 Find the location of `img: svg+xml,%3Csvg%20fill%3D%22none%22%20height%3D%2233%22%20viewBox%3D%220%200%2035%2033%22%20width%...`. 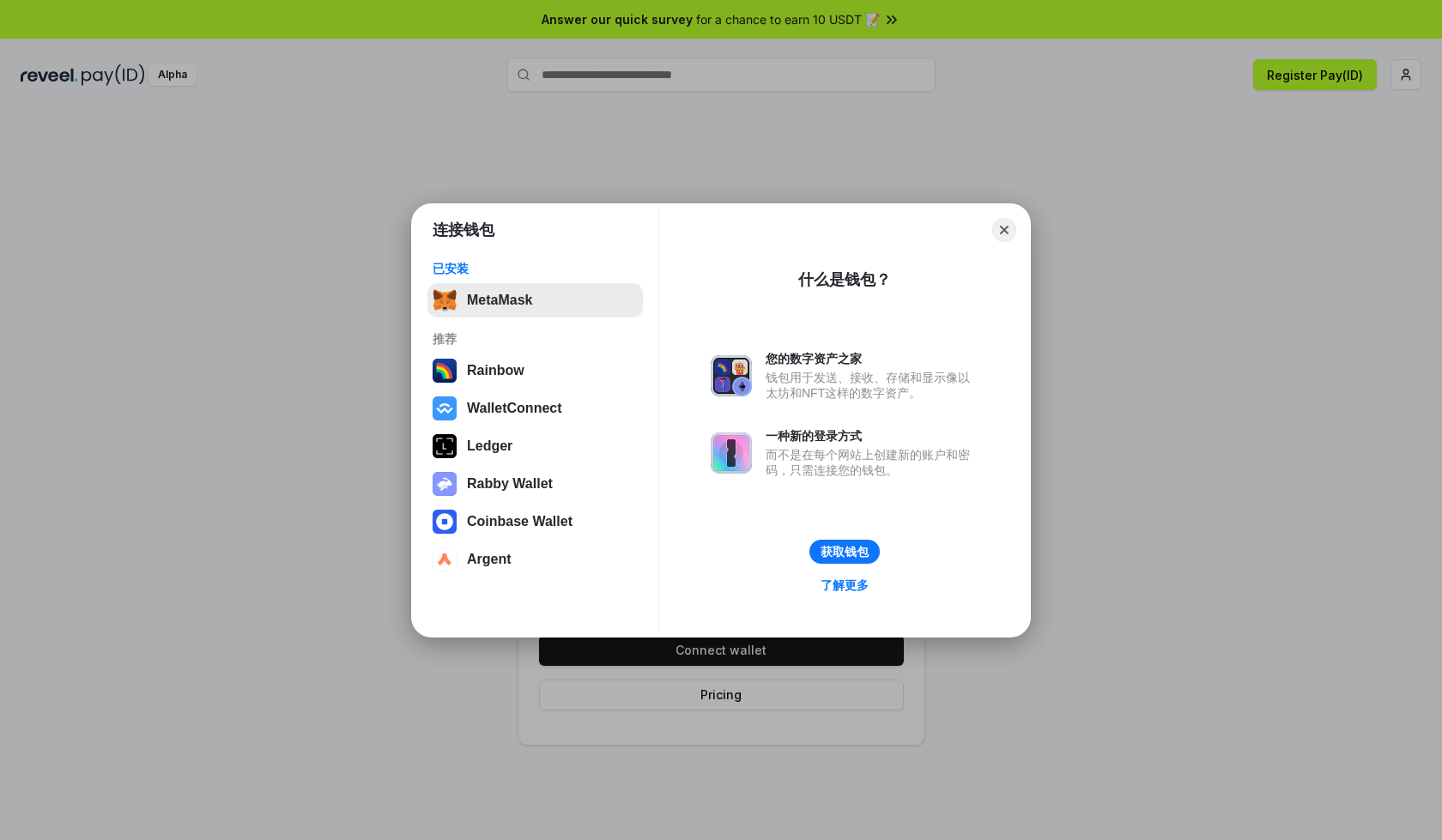

img: svg+xml,%3Csvg%20fill%3D%22none%22%20height%3D%2233%22%20viewBox%3D%220%200%2035%2033%22%20width%... is located at coordinates (445, 300).